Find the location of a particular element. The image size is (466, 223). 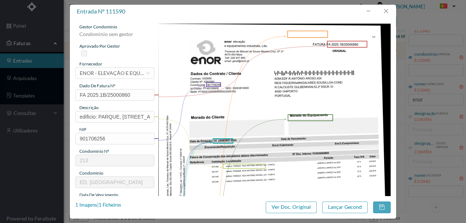

span: NIF is located at coordinates (83, 129).